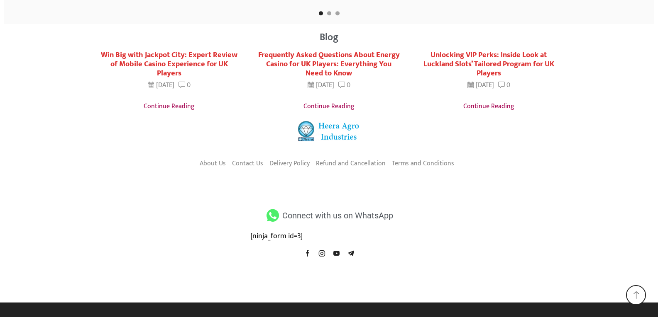  I want to click on a: Unlocking VIP Perks: Inside Look at Luckland Slots’ Tailored Program for UK Players, so click(488, 64).